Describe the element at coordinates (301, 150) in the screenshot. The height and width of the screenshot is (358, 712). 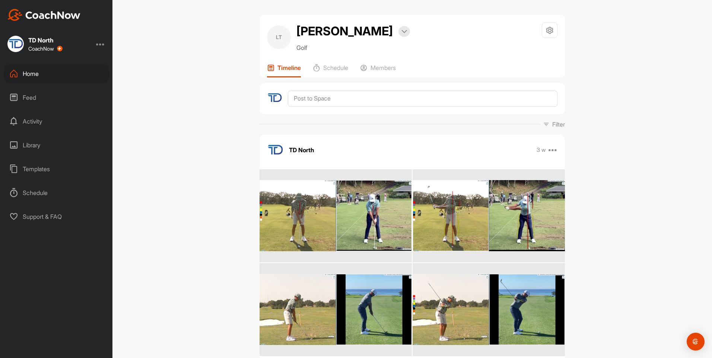
I see `p: TD North` at that location.